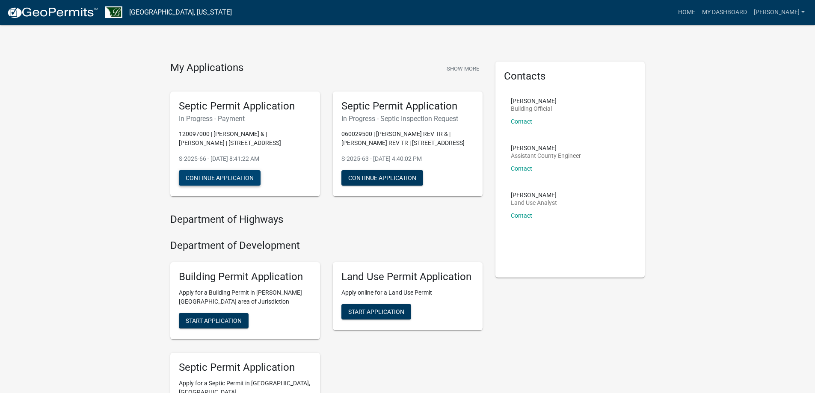 This screenshot has height=393, width=815. I want to click on p: Land Use Analyst, so click(534, 203).